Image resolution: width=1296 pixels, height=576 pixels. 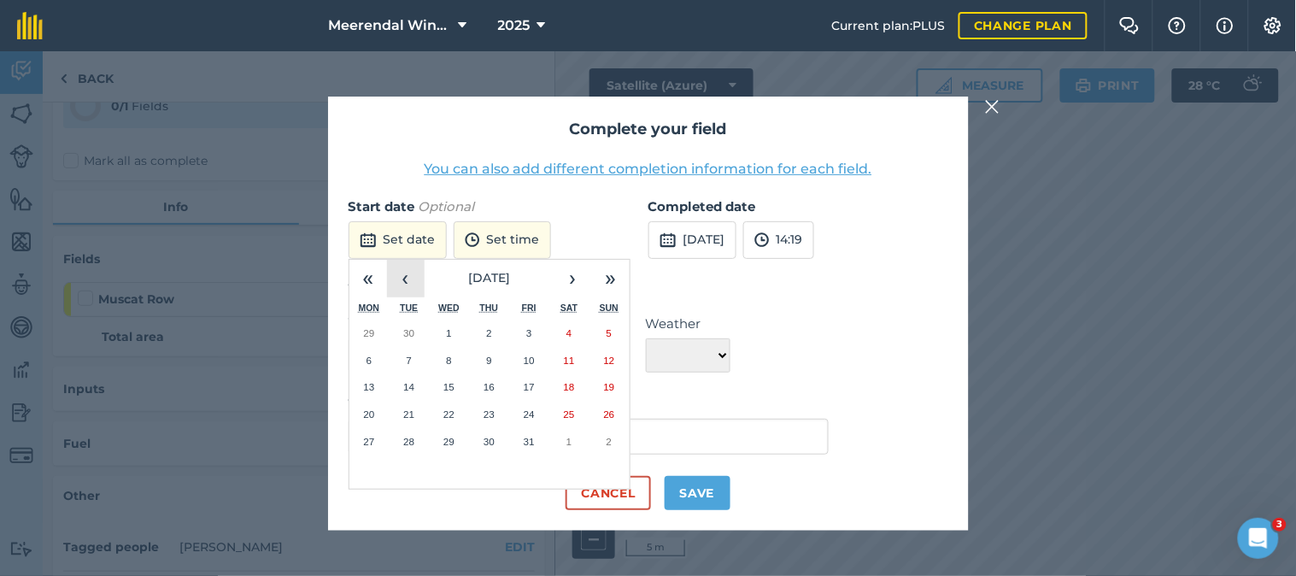 What do you see at coordinates (608, 493) in the screenshot?
I see `button: Cancel` at bounding box center [608, 493].